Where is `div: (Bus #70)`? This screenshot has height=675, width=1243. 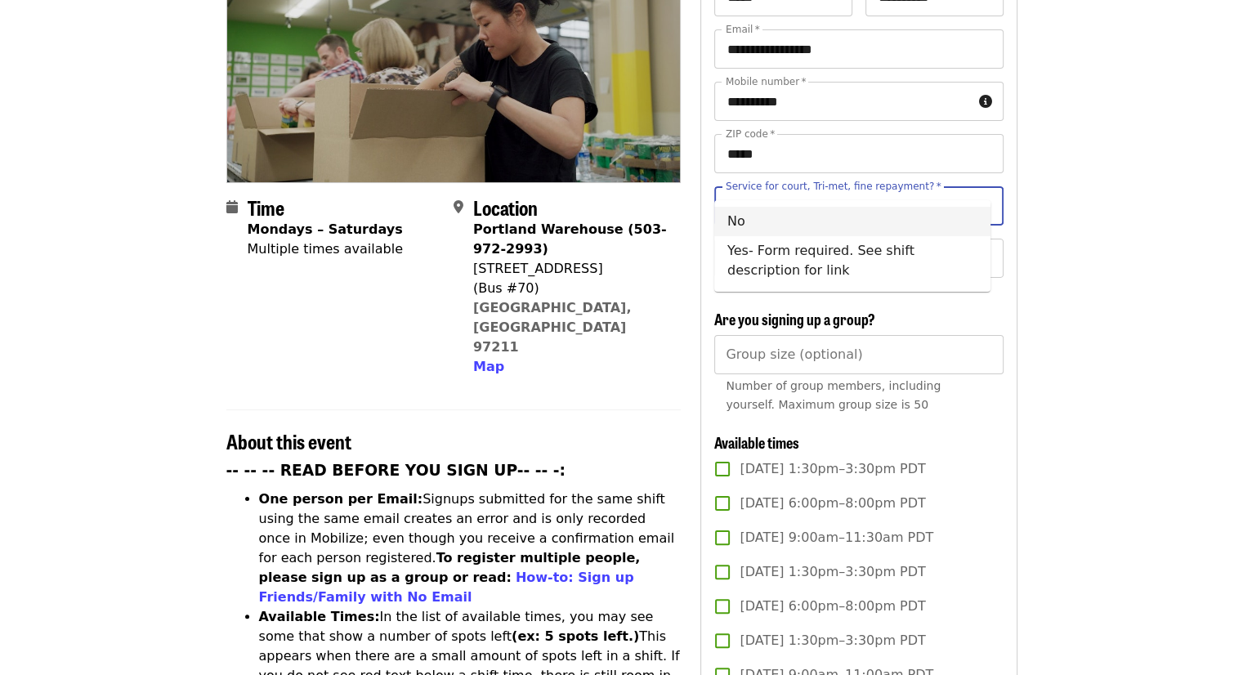 div: (Bus #70) is located at coordinates (570, 288).